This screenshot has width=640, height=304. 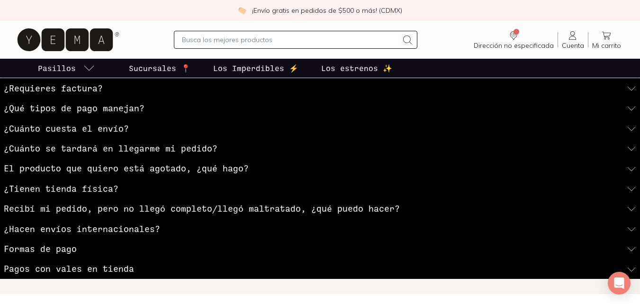 I want to click on span: Mi carrito, so click(x=606, y=45).